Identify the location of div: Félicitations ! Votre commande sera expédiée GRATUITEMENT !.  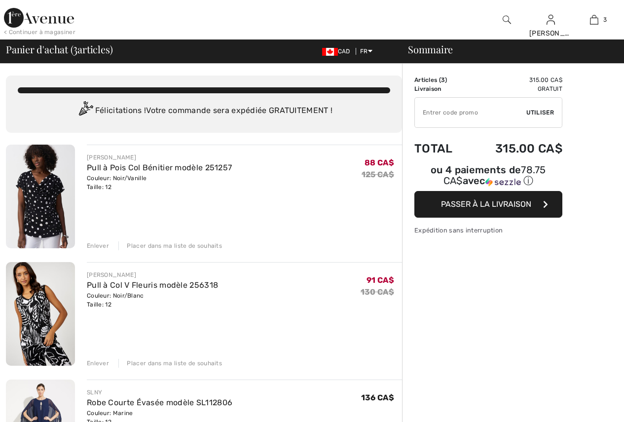
(204, 111).